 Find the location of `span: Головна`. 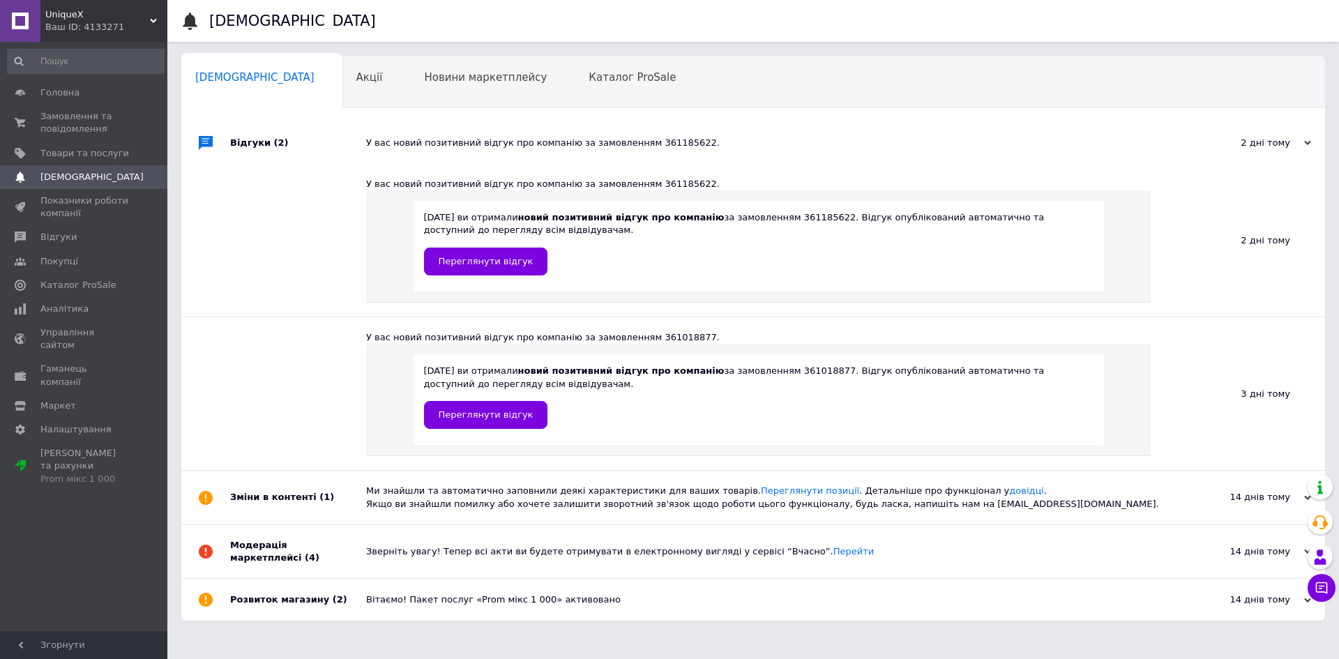

span: Головна is located at coordinates (60, 93).